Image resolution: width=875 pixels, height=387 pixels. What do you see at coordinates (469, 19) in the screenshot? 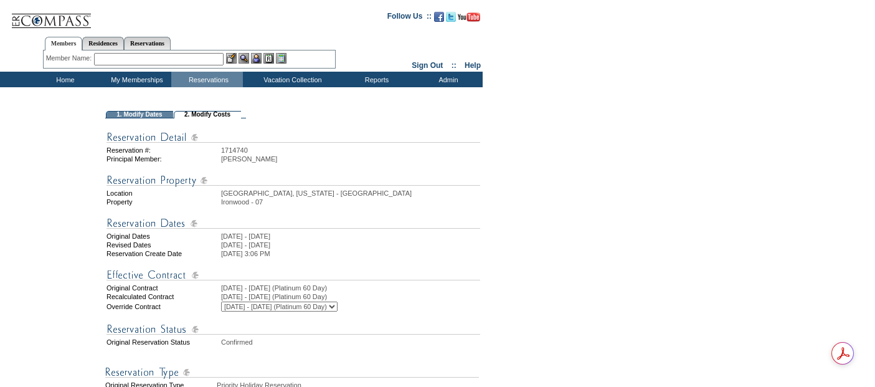
I see `a: Subscribe to our YouTube Channel` at bounding box center [469, 19].